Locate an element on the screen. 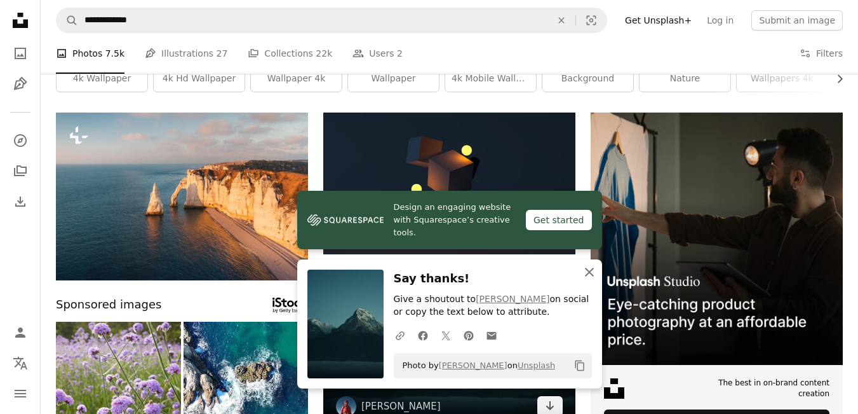  a: wallpaper 4k is located at coordinates (296, 79).